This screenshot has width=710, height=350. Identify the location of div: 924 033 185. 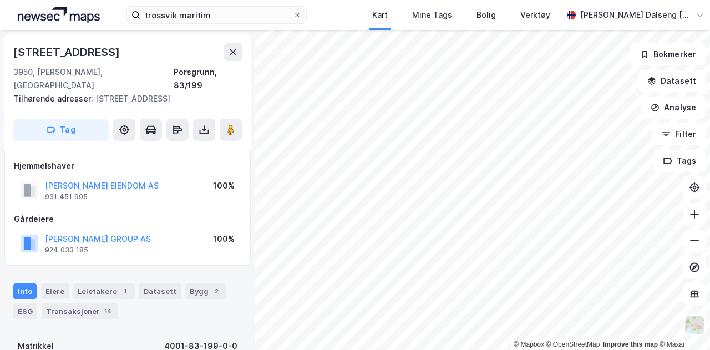
(67, 250).